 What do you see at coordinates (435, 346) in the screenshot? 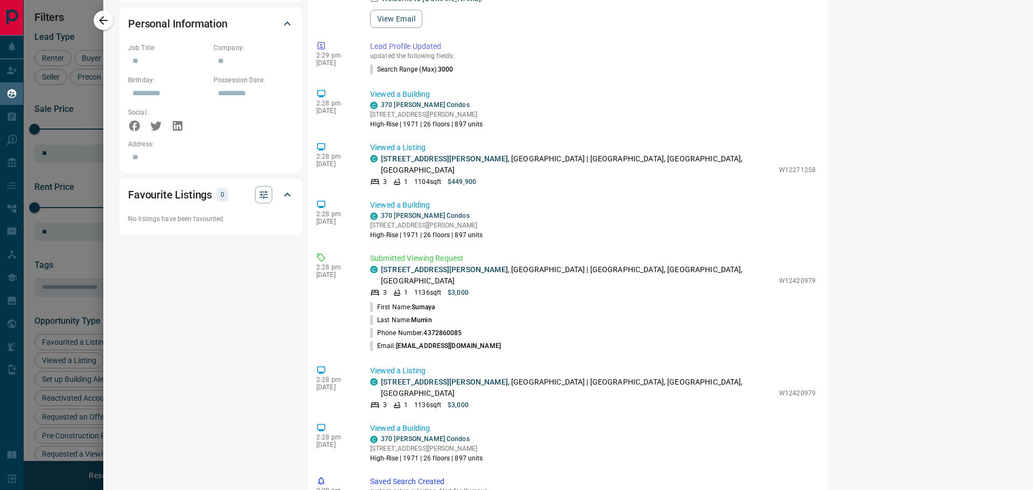
I see `p: Email:` at bounding box center [435, 346].